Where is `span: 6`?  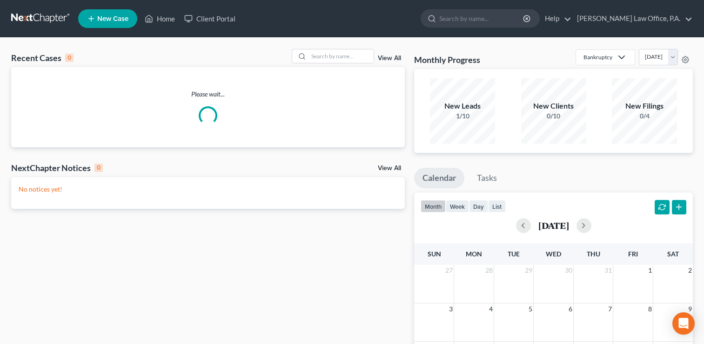 span: 6 is located at coordinates (571, 309).